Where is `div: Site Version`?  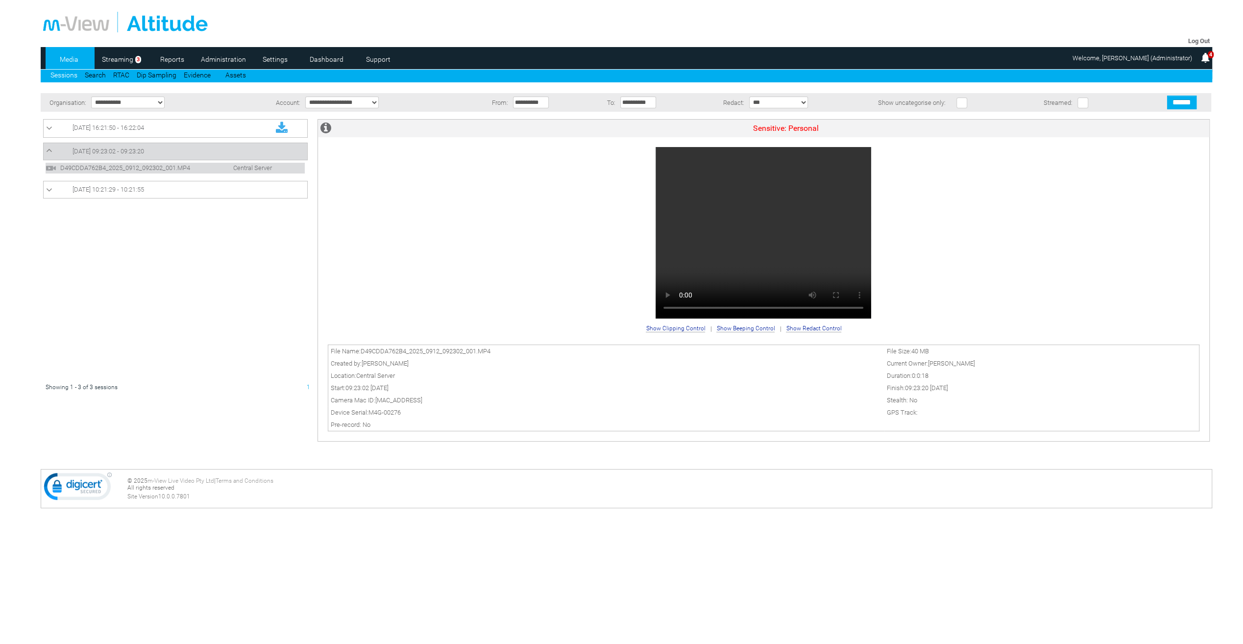 div: Site Version is located at coordinates (668, 496).